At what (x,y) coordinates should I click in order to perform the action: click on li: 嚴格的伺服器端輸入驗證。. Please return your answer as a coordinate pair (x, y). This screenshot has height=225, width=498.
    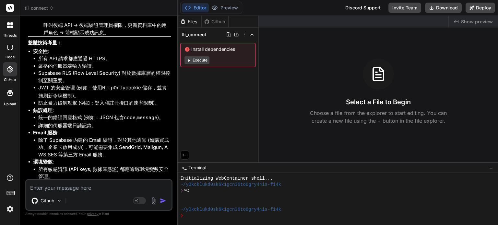
    Looking at the image, I should click on (105, 66).